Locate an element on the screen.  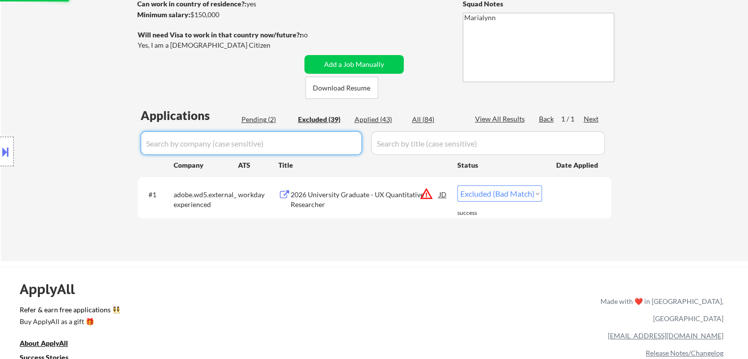
div: Company is located at coordinates (205, 165).